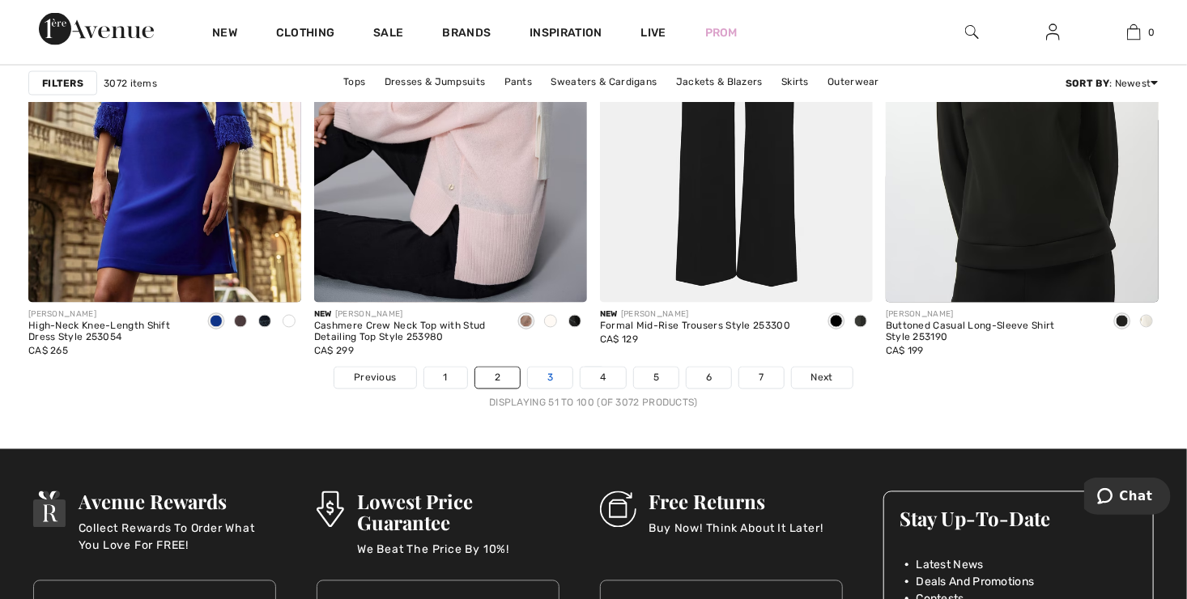  What do you see at coordinates (96, 29) in the screenshot?
I see `img: 1ère Avenue` at bounding box center [96, 29].